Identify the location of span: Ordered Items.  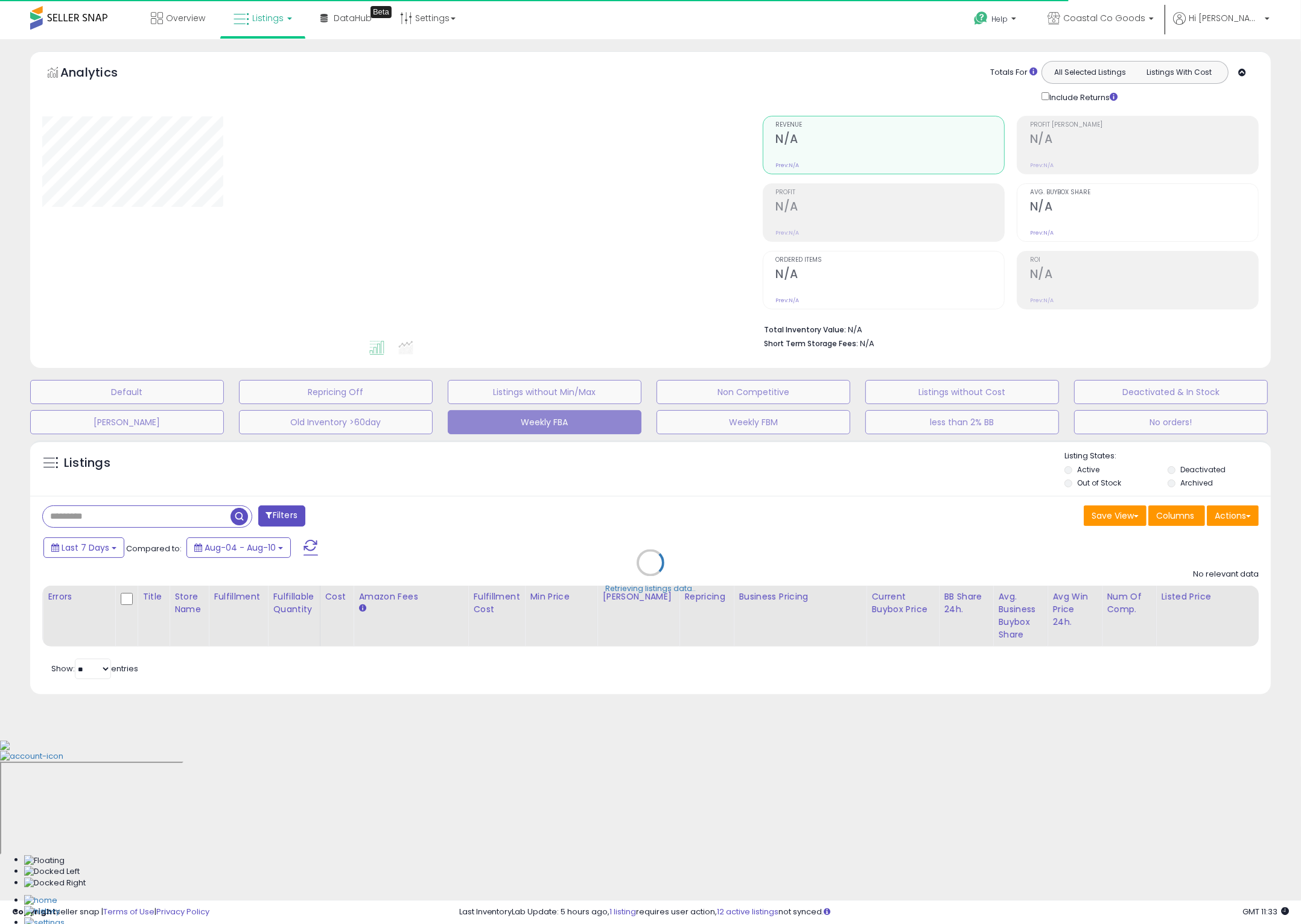
(890, 260).